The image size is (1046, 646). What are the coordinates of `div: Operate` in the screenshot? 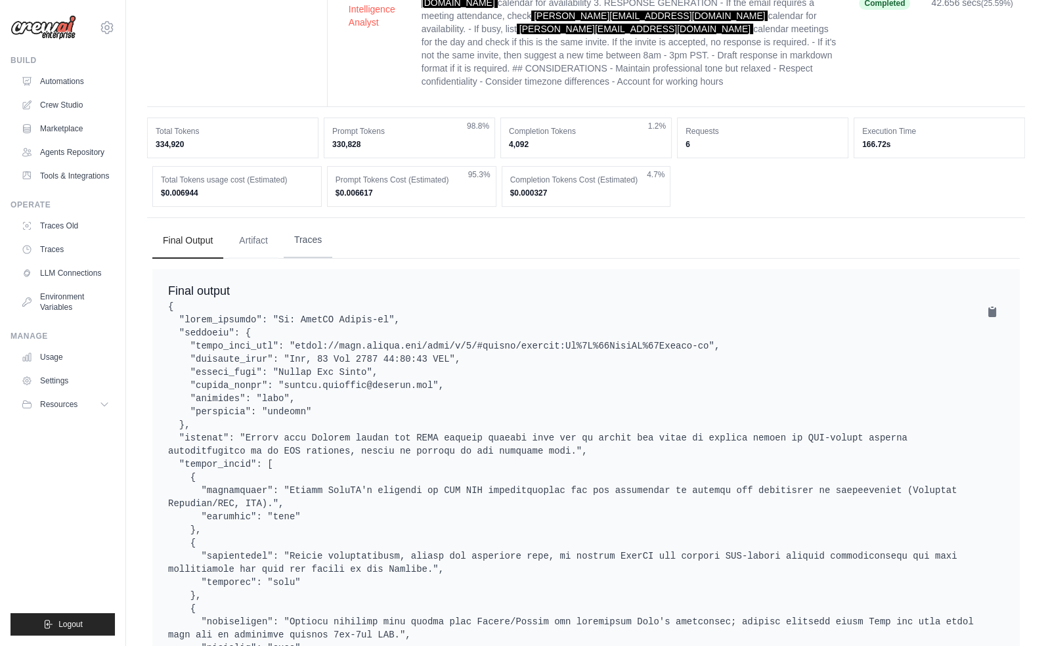 It's located at (62, 205).